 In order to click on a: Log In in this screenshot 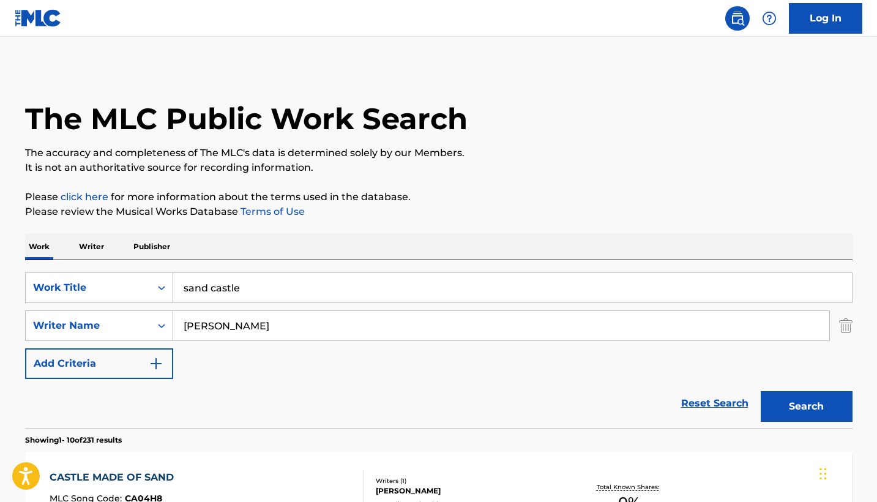, I will do `click(825, 18)`.